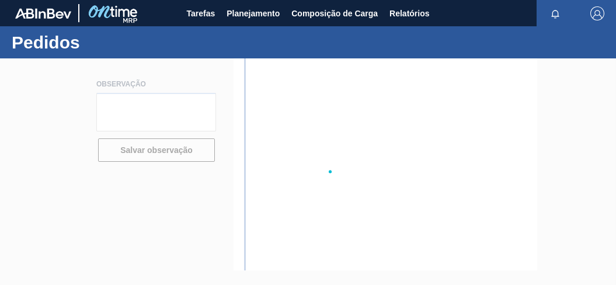 The height and width of the screenshot is (285, 616). Describe the element at coordinates (556, 13) in the screenshot. I see `button: Notificações` at that location.